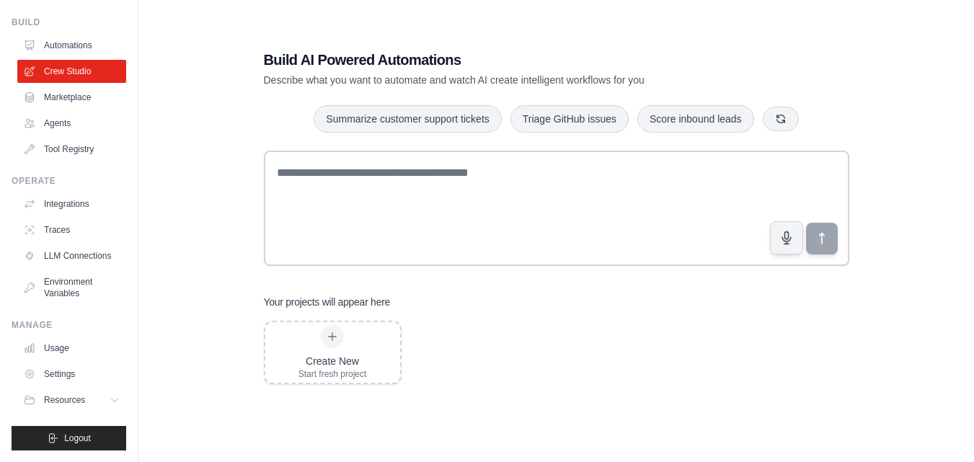 Image resolution: width=974 pixels, height=462 pixels. I want to click on a: Agents, so click(71, 123).